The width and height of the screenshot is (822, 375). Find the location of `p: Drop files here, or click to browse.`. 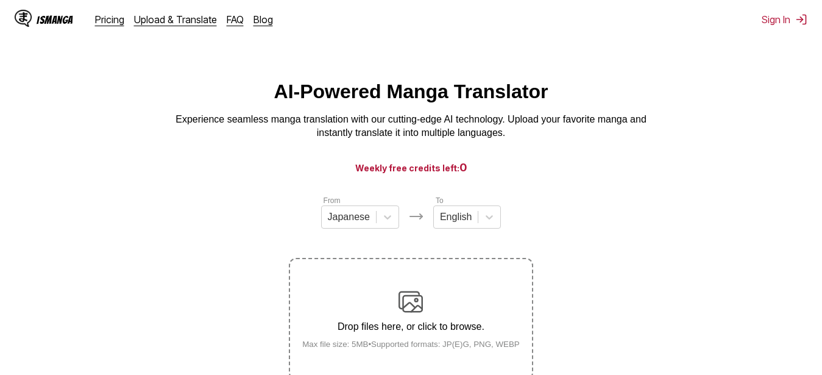

p: Drop files here, or click to browse. is located at coordinates (411, 327).